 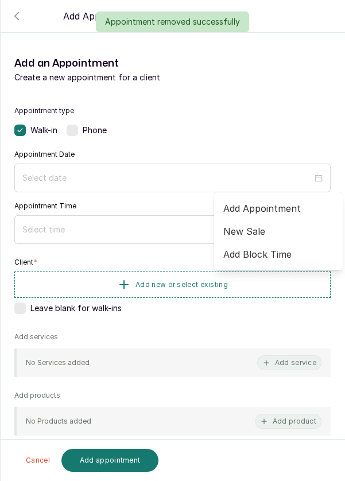 I want to click on button: Add product, so click(x=288, y=421).